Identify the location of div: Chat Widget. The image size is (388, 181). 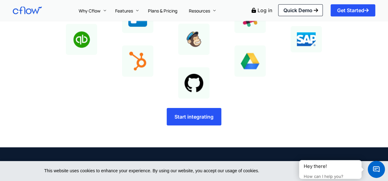
(376, 169).